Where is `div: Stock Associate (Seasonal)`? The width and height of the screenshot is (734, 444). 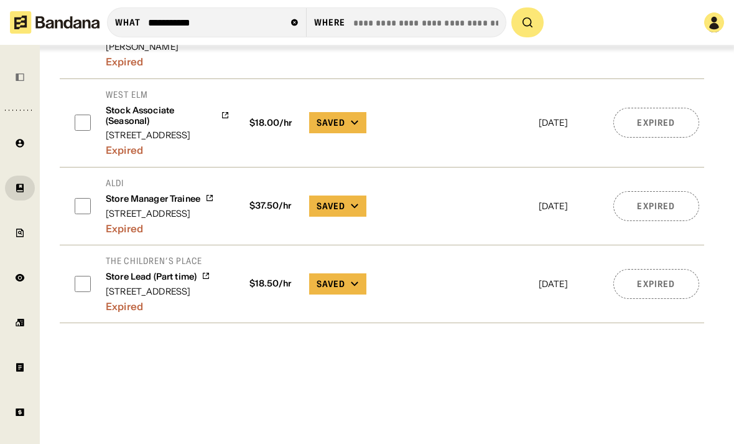
div: Stock Associate (Seasonal) is located at coordinates (161, 116).